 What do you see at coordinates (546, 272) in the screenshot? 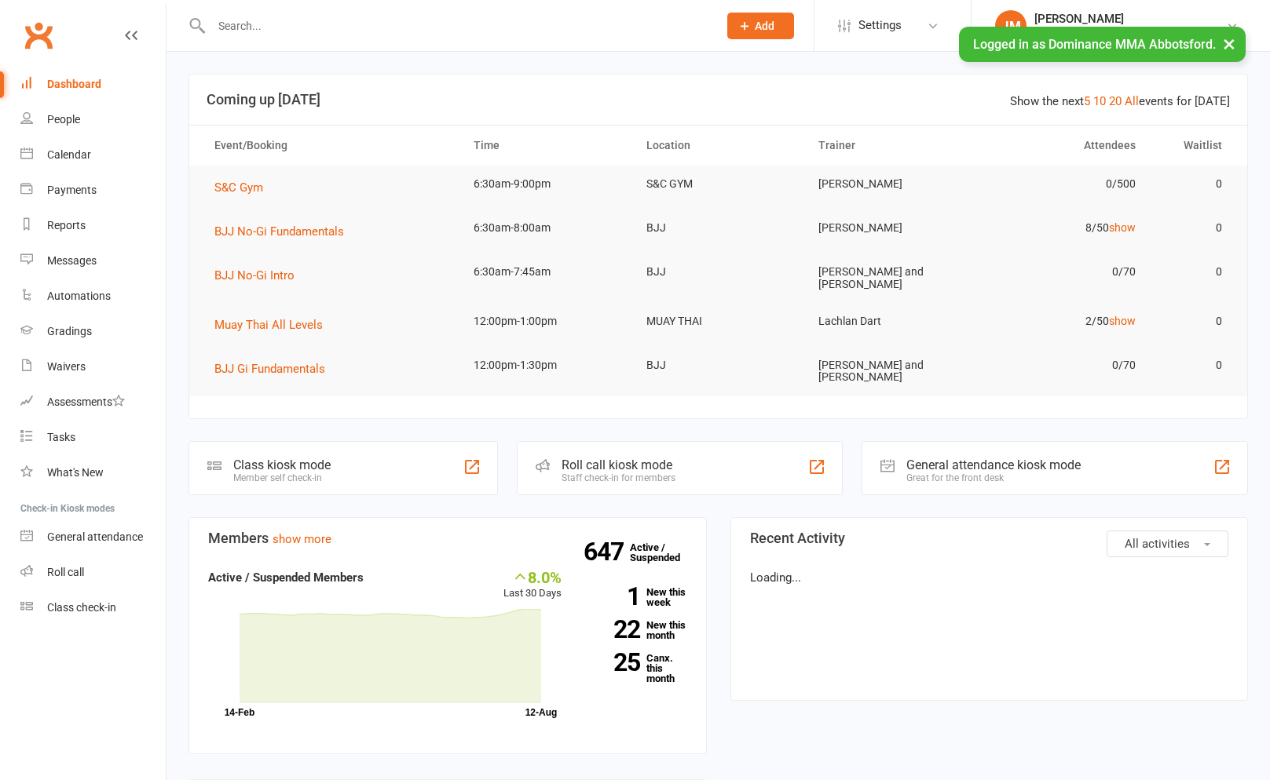
I see `td: 6:30am-7:45am` at bounding box center [546, 272].